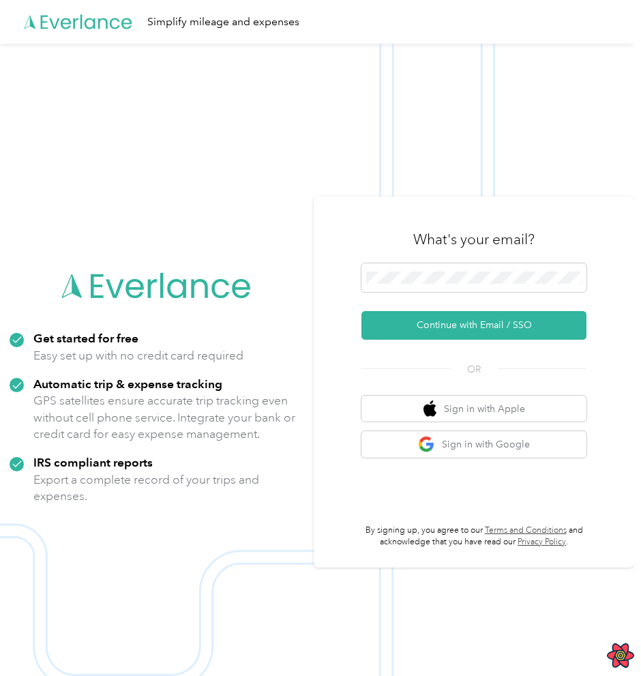 This screenshot has width=641, height=676. What do you see at coordinates (474, 536) in the screenshot?
I see `p: By signing up, you agree to our and acknowledge that you have read our .` at bounding box center [474, 536].